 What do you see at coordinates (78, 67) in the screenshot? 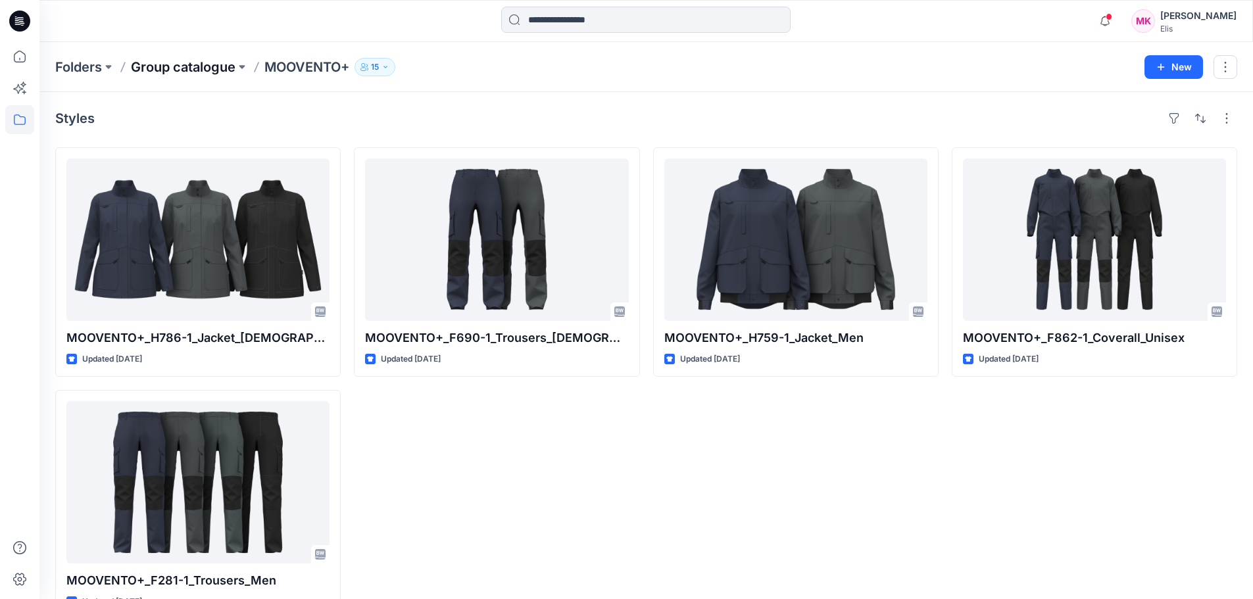
I see `p: Folders` at bounding box center [78, 67].